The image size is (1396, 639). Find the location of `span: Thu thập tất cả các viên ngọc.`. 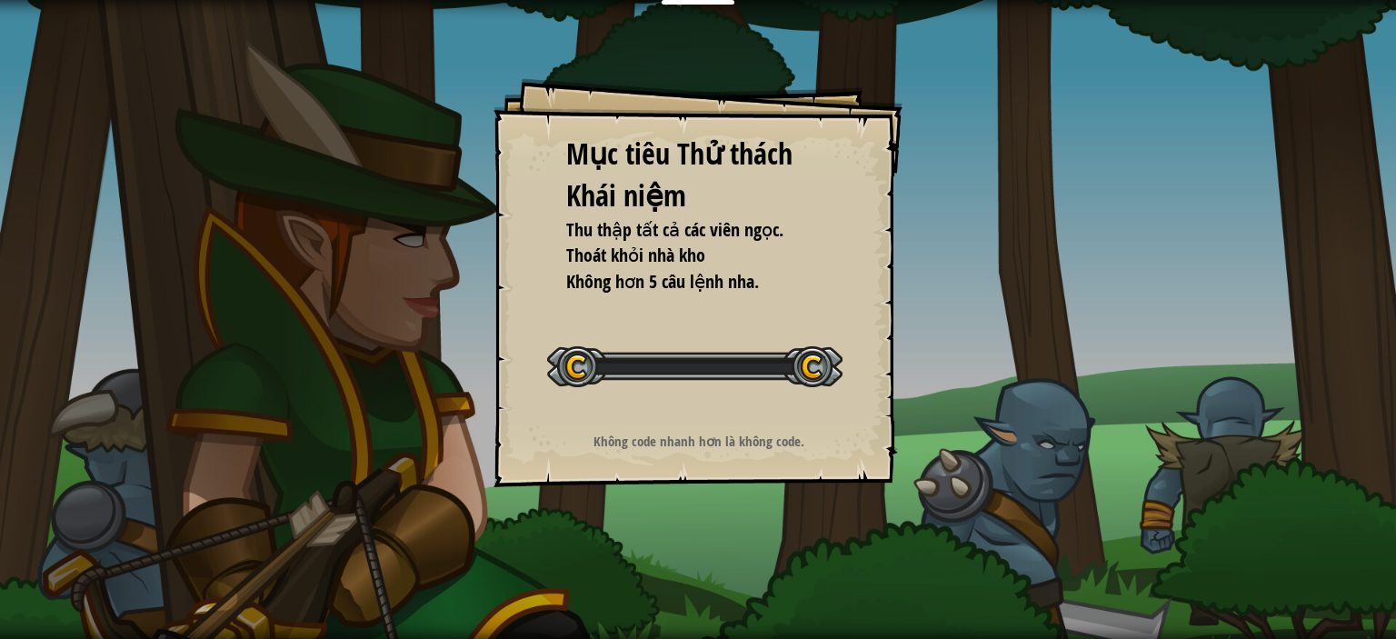

span: Thu thập tất cả các viên ngọc. is located at coordinates (674, 229).